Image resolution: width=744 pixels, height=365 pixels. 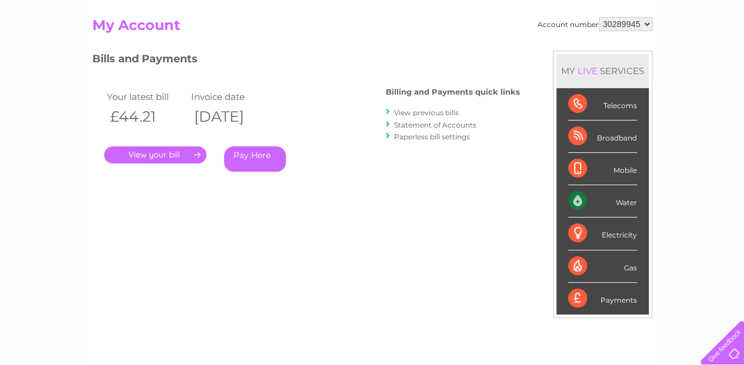 I want to click on div: Broadband, so click(x=602, y=136).